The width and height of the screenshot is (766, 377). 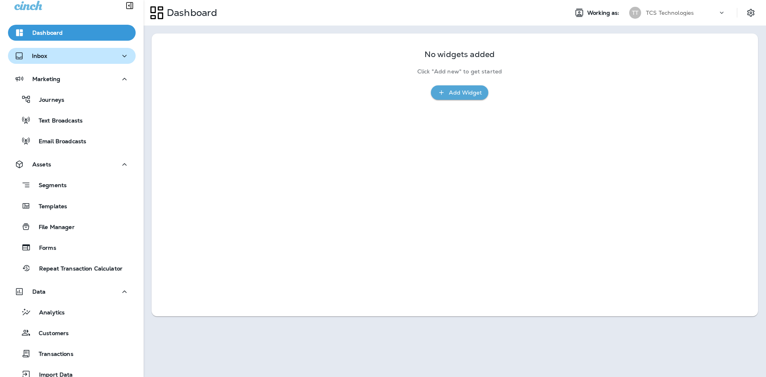 What do you see at coordinates (40, 56) in the screenshot?
I see `p: Inbox` at bounding box center [40, 56].